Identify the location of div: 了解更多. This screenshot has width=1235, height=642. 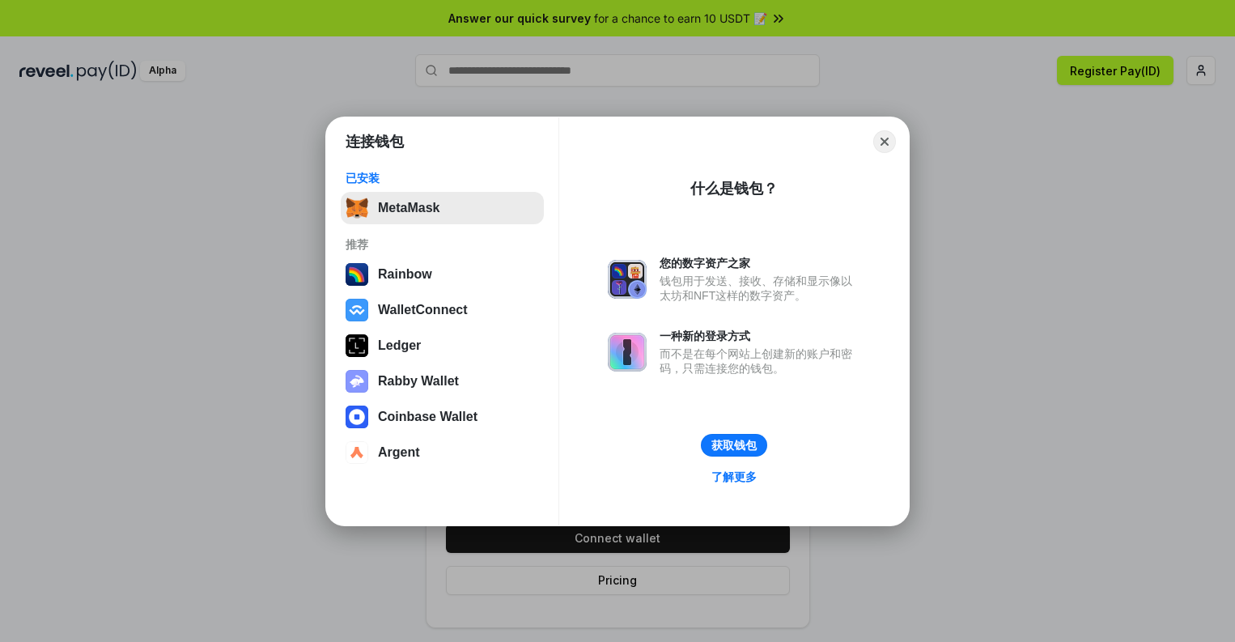
(734, 477).